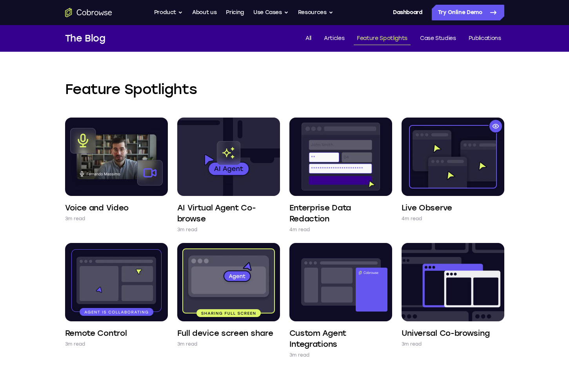  What do you see at coordinates (445, 333) in the screenshot?
I see `h4: Universal Co-browsing` at bounding box center [445, 333].